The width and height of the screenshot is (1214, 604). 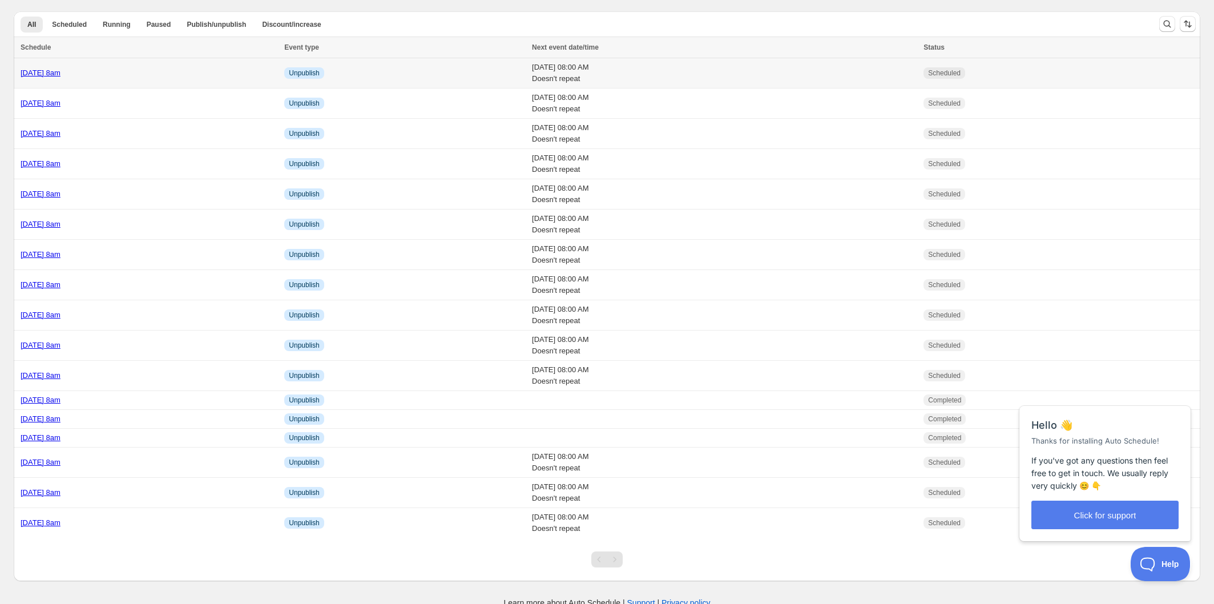 What do you see at coordinates (291, 25) in the screenshot?
I see `span: Discount/increase` at bounding box center [291, 25].